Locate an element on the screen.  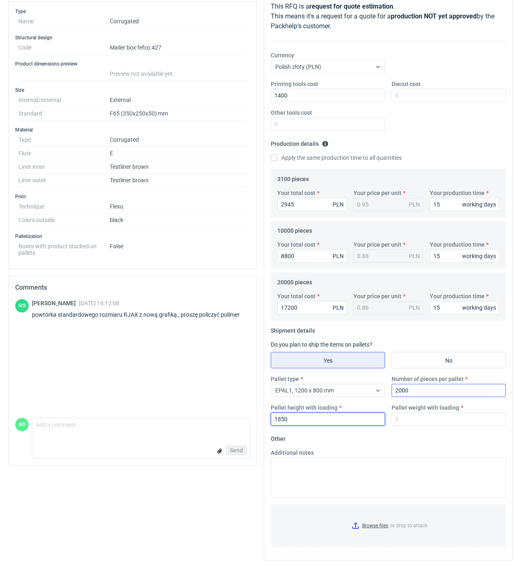
h3: Print is located at coordinates (133, 197).